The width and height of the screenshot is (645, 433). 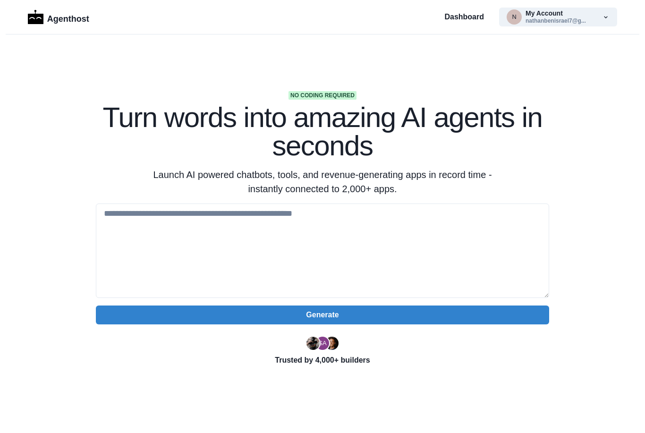 What do you see at coordinates (323, 132) in the screenshot?
I see `h1: Turn words into amazing AI agents in seconds` at bounding box center [323, 132].